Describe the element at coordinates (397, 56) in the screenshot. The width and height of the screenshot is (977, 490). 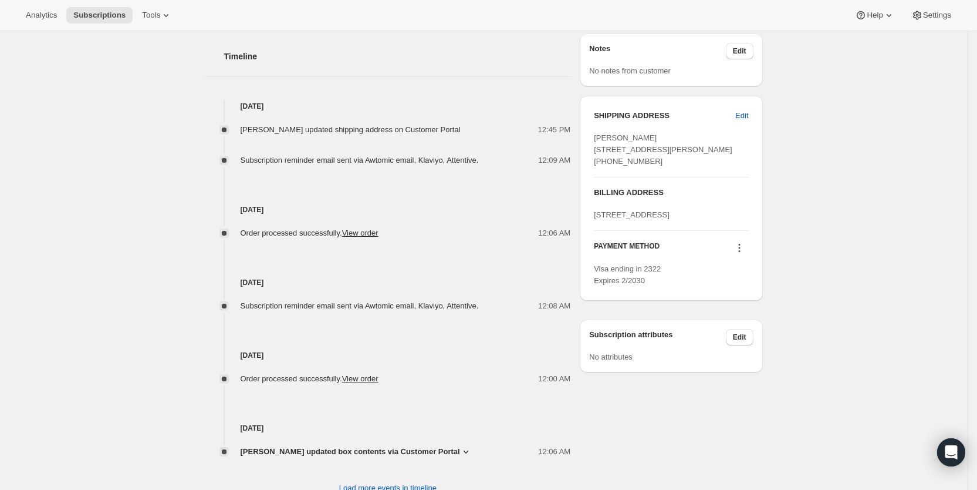
I see `h2: Timeline` at that location.